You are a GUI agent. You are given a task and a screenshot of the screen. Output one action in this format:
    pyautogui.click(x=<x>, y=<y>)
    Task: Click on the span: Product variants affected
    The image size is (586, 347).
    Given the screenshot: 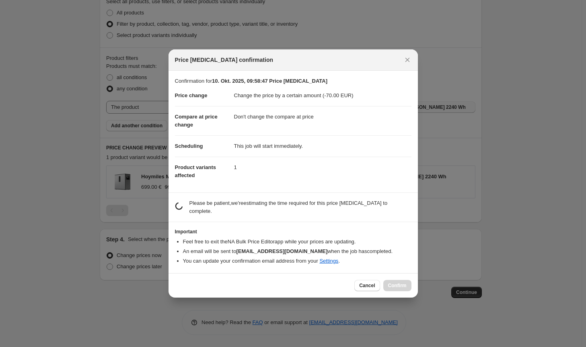 What is the action you would take?
    pyautogui.click(x=195, y=171)
    